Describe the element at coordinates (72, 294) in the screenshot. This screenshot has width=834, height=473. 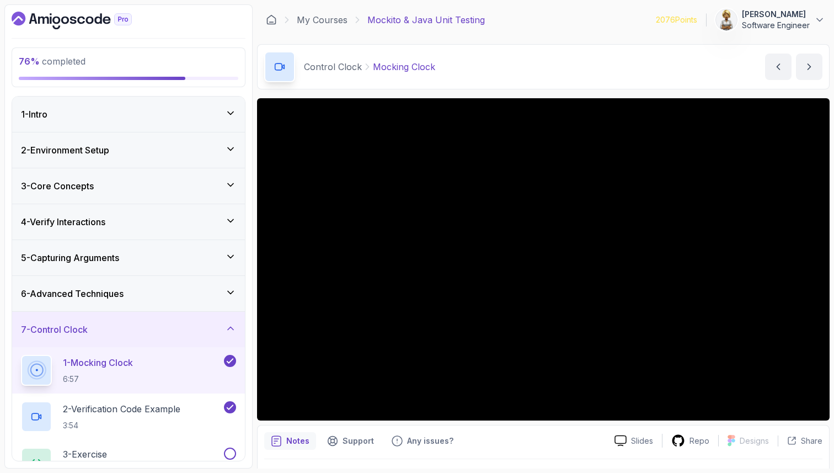
I see `h3: 6 - Advanced Techniques` at that location.